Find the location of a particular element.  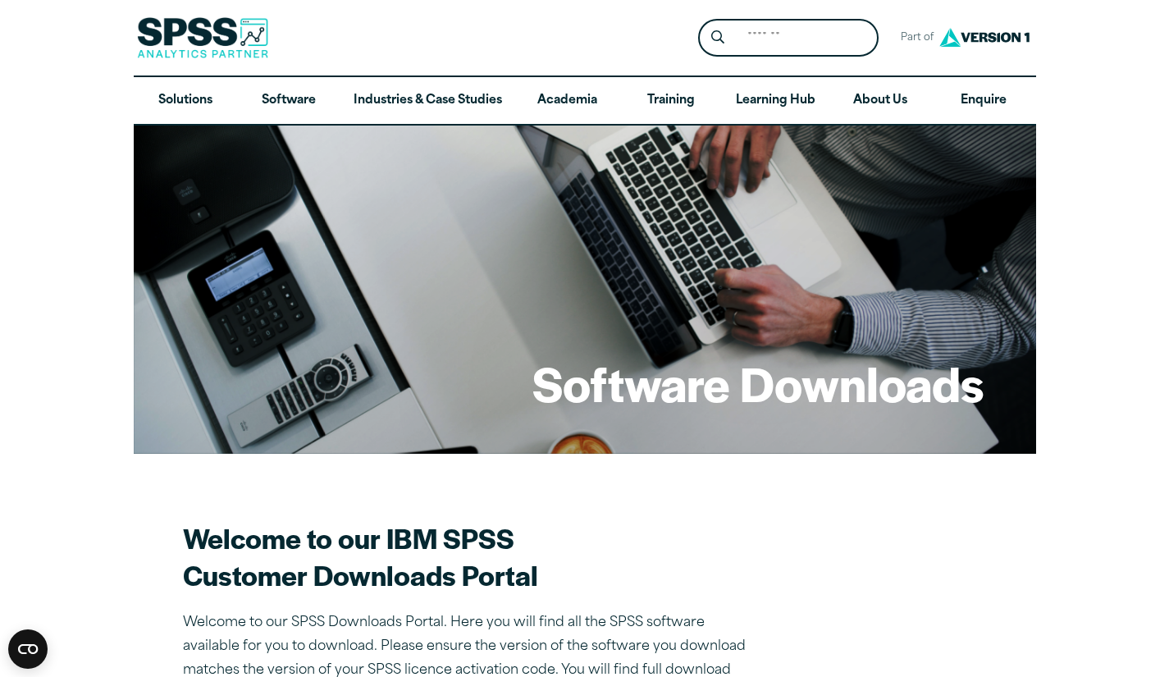

a: Software is located at coordinates (289, 101).